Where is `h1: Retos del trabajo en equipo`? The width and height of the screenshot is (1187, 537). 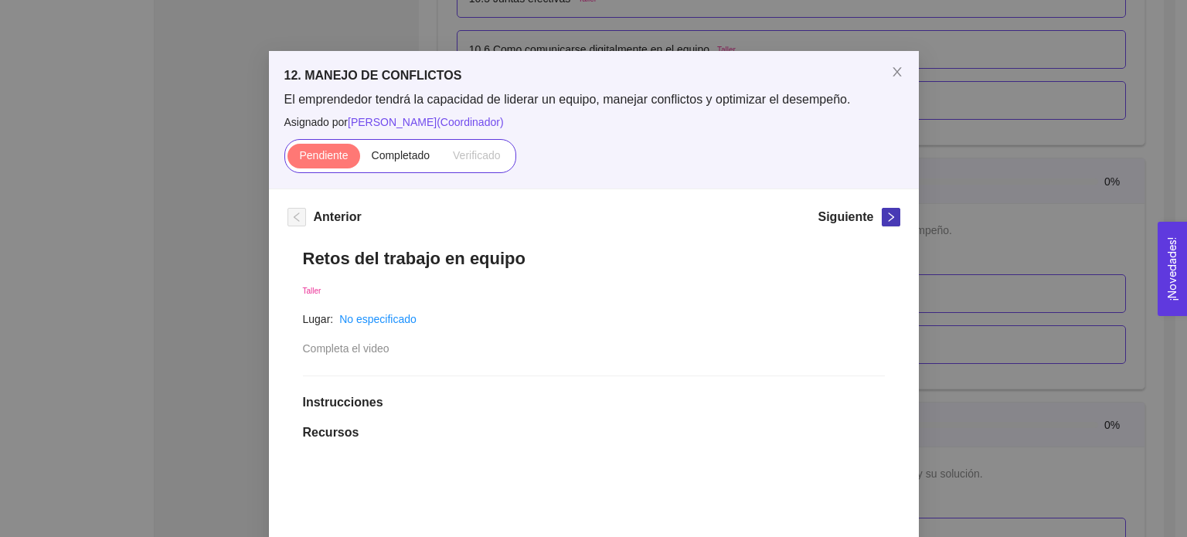 h1: Retos del trabajo en equipo is located at coordinates (594, 258).